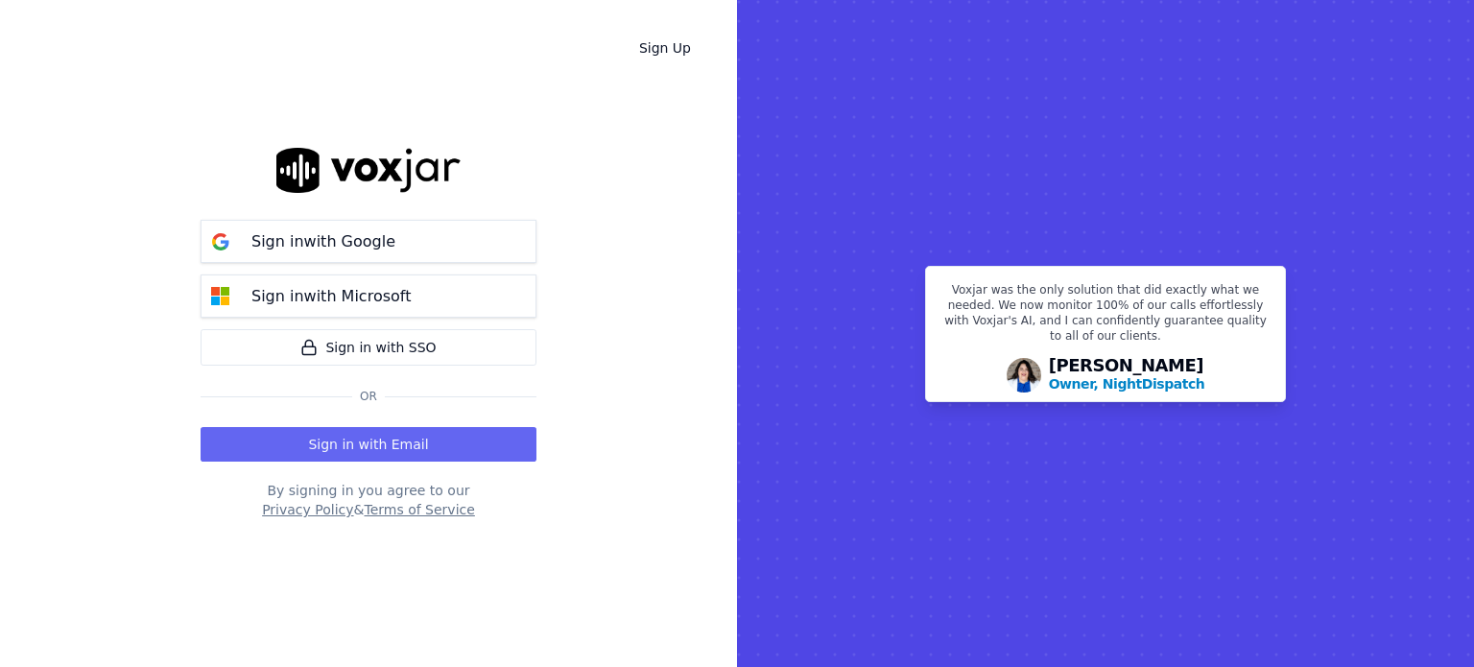 Image resolution: width=1474 pixels, height=667 pixels. I want to click on img: google Sign in button, so click(221, 242).